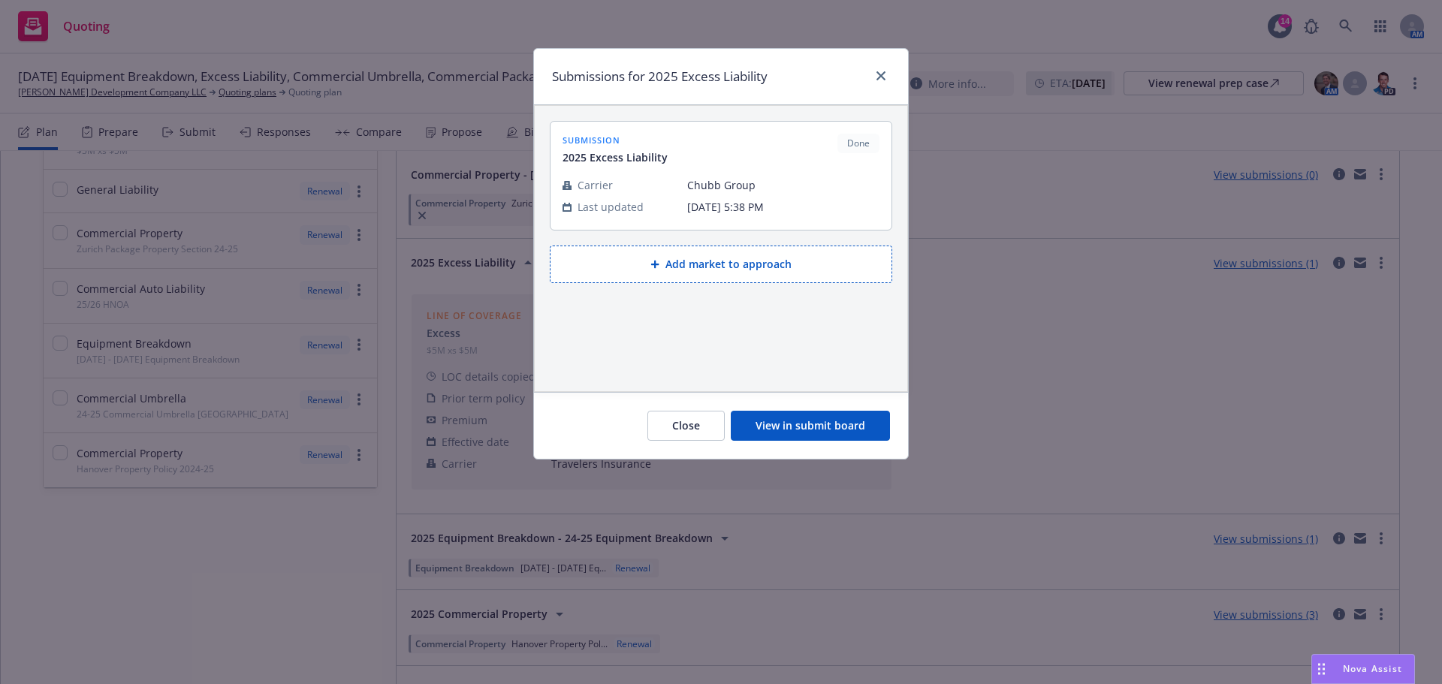 The image size is (1442, 684). I want to click on span: Done, so click(858, 143).